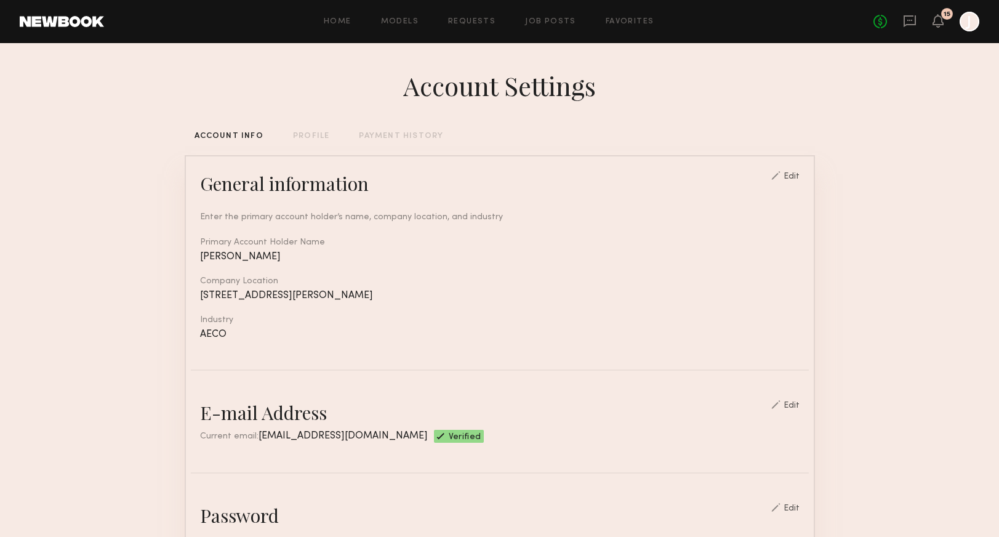 The width and height of the screenshot is (999, 537). Describe the element at coordinates (630, 22) in the screenshot. I see `a: Favorites` at that location.